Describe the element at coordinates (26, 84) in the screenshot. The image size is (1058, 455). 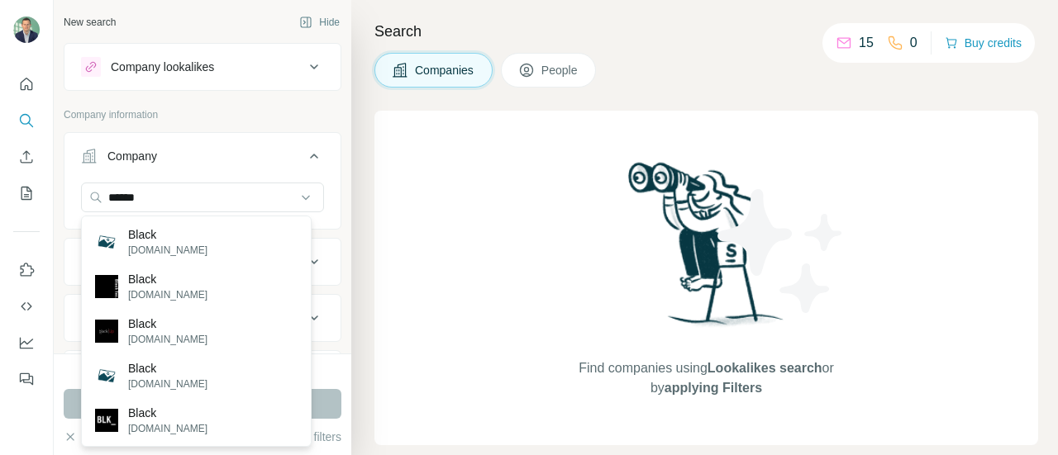
I see `button: Quick start` at that location.